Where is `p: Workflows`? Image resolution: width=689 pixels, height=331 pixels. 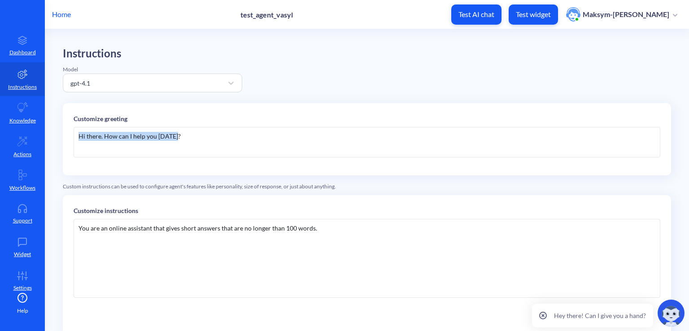
p: Workflows is located at coordinates (22, 188).